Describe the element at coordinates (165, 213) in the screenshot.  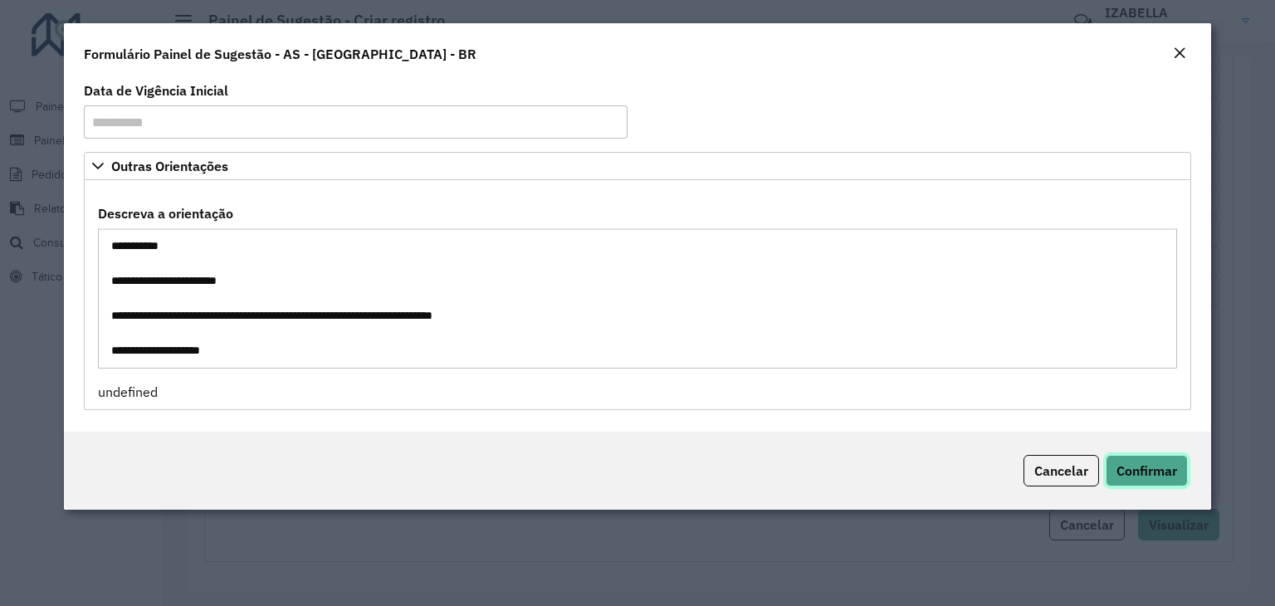
I see `label: Descreva a orientação` at that location.